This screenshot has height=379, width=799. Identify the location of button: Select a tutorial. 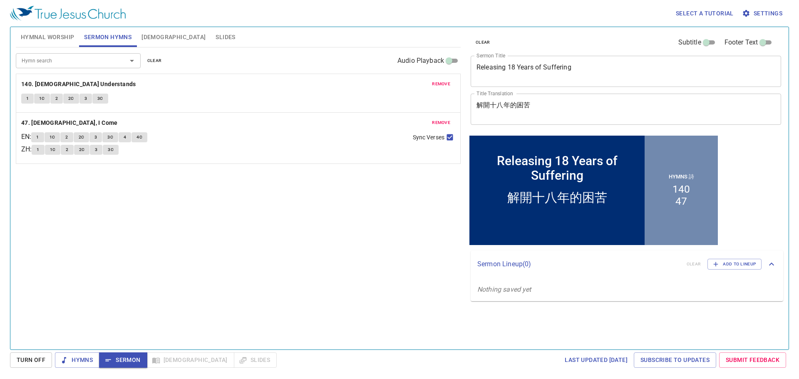
(704, 13).